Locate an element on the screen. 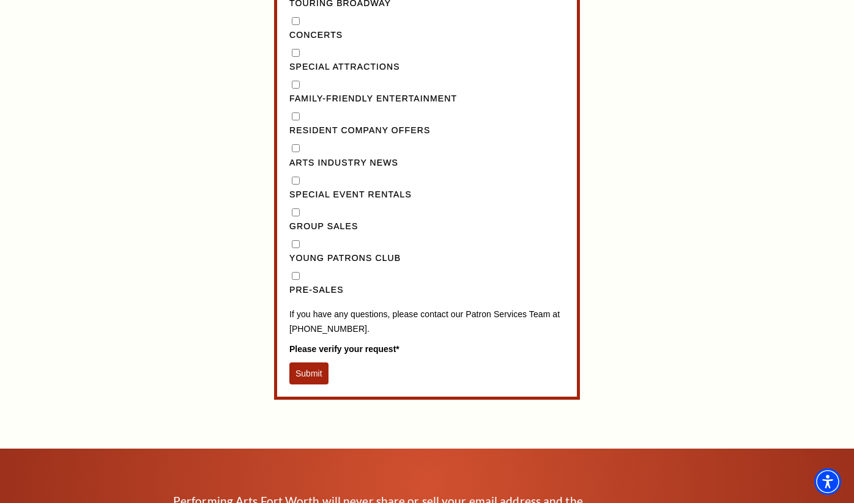 This screenshot has width=854, height=503. button: Submit is located at coordinates (309, 374).